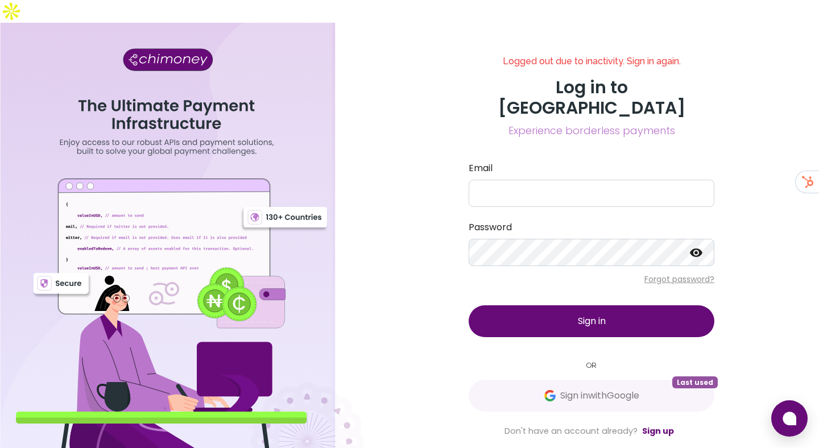  I want to click on button: Sign in, so click(591, 321).